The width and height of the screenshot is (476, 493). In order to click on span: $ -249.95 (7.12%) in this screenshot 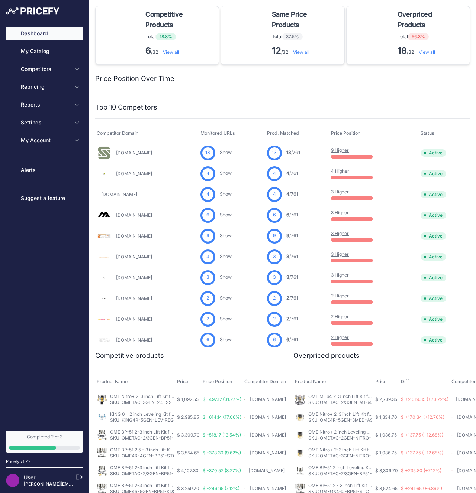, I will do `click(221, 489)`.